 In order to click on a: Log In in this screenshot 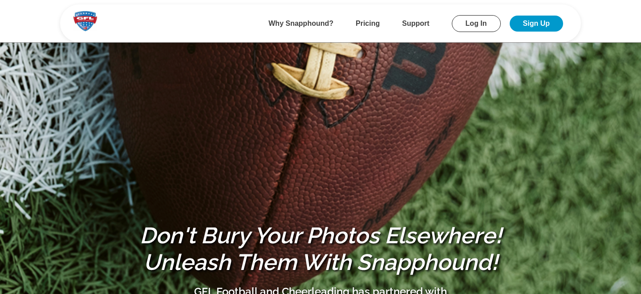, I will do `click(476, 24)`.